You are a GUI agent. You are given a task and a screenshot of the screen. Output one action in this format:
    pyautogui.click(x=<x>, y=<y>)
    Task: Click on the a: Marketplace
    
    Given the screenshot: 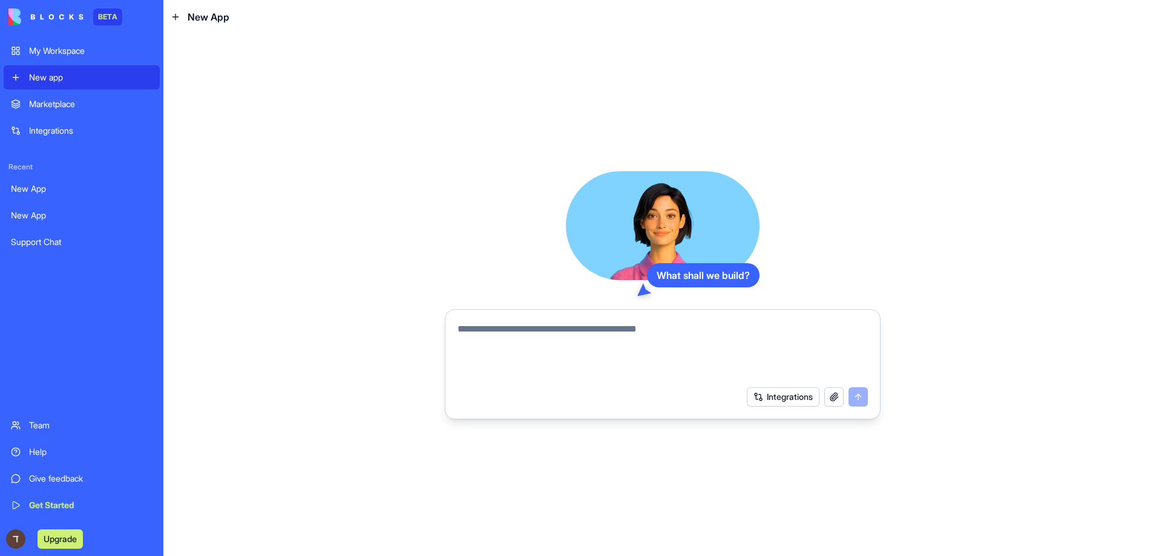 What is the action you would take?
    pyautogui.click(x=82, y=104)
    